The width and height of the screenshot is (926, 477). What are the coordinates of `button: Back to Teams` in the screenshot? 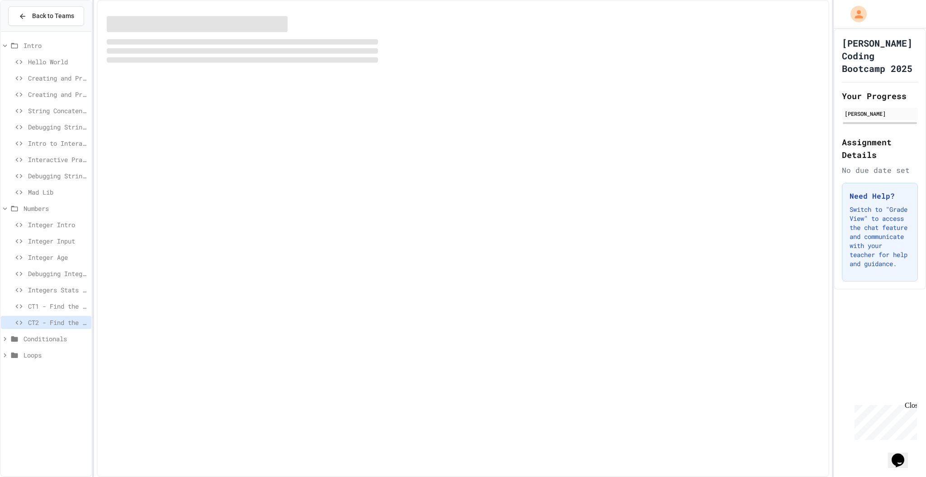 It's located at (46, 16).